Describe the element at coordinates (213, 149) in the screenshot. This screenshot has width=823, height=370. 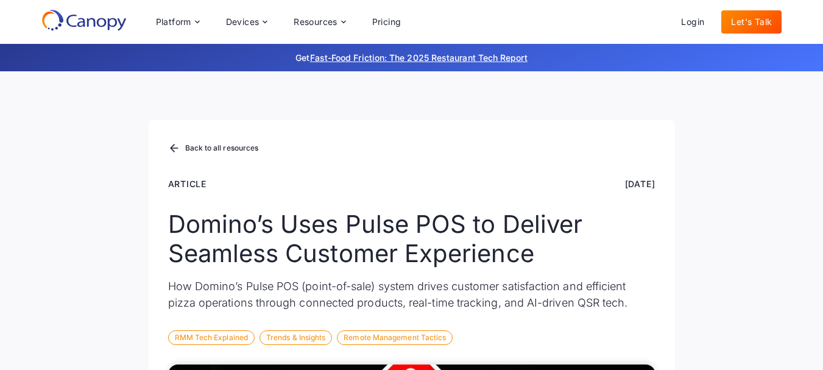
I see `a: Back to all resources` at that location.